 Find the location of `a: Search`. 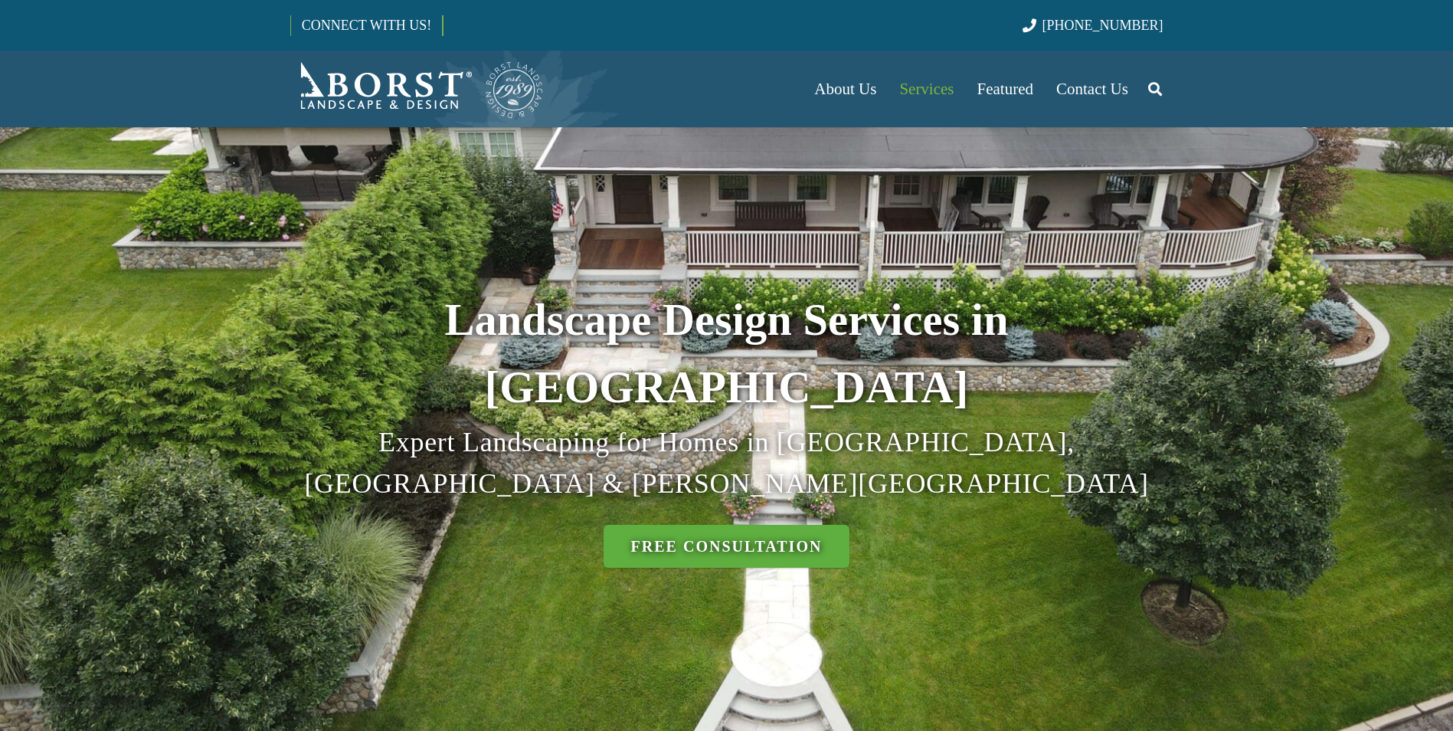

a: Search is located at coordinates (1155, 89).